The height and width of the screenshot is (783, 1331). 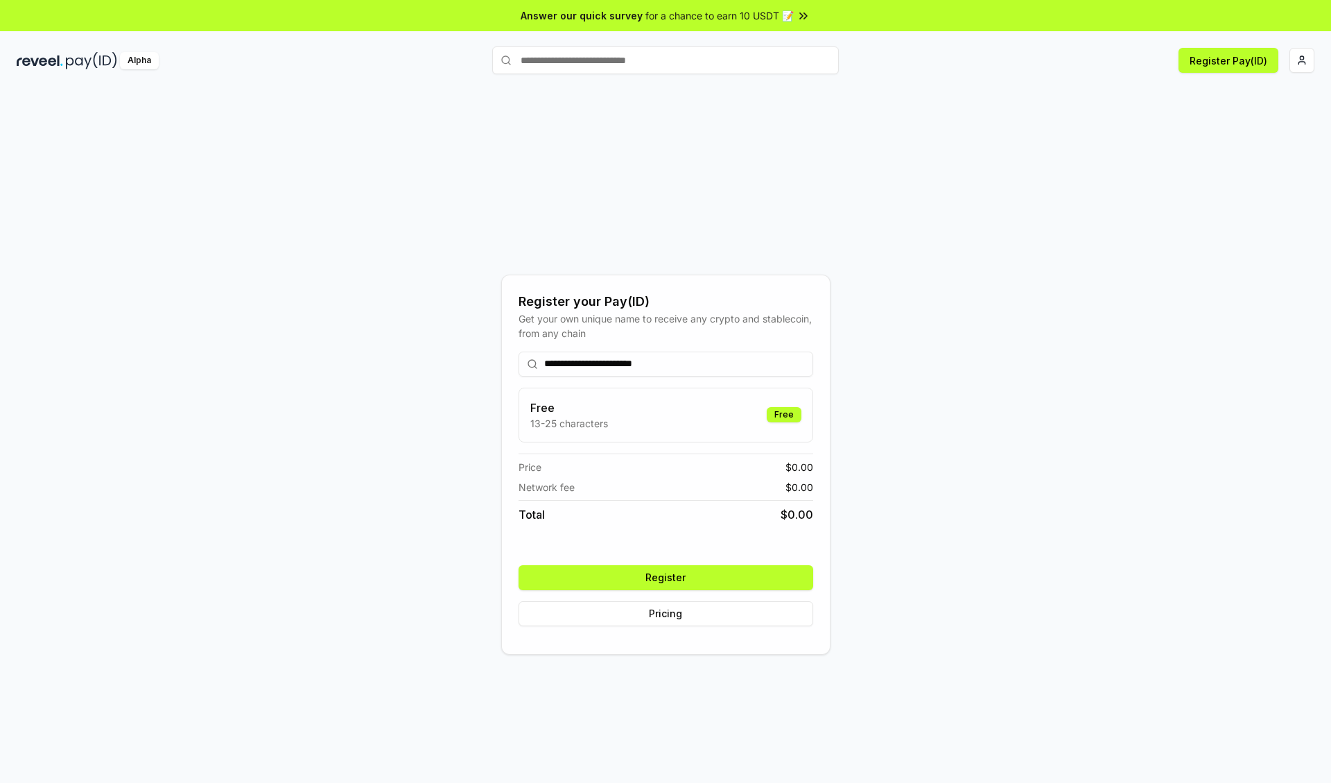 What do you see at coordinates (40, 60) in the screenshot?
I see `img: reveel_dark` at bounding box center [40, 60].